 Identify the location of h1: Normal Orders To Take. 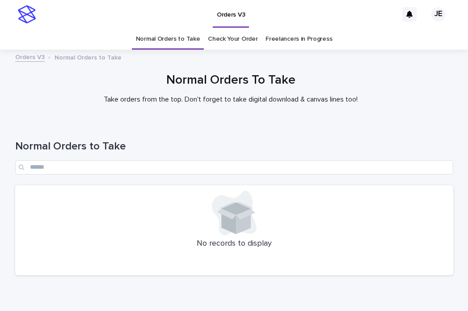
(231, 80).